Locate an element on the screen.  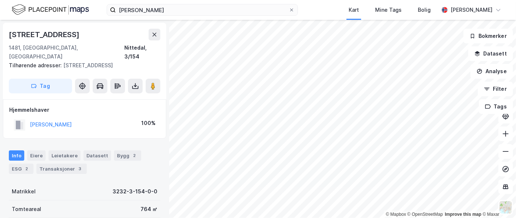
div: 3 is located at coordinates (80, 169).